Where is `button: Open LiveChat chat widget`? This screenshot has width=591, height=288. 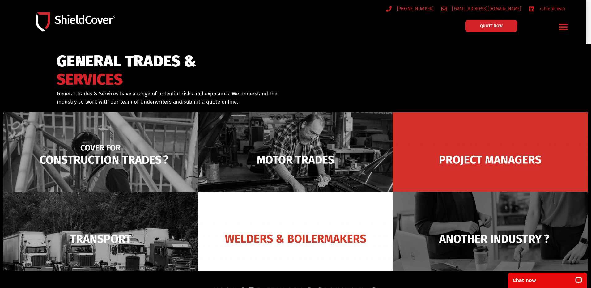 button: Open LiveChat chat widget is located at coordinates (75, 12).